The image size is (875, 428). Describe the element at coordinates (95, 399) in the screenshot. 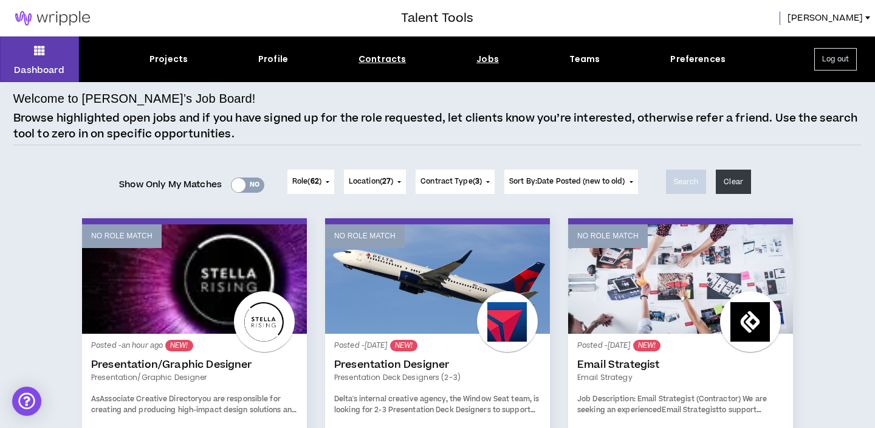

I see `span: As` at that location.